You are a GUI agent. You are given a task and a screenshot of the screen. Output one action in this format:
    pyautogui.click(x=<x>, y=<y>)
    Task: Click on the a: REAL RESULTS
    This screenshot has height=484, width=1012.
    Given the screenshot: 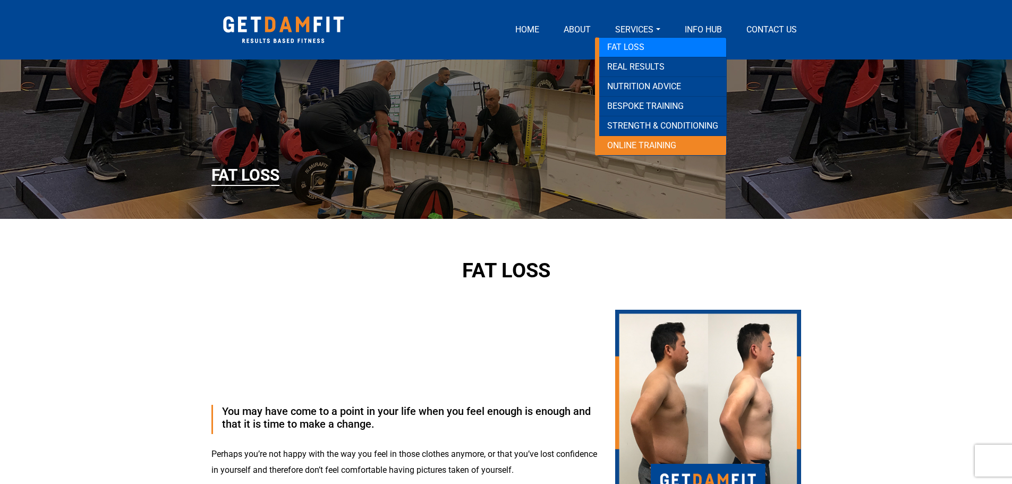 What is the action you would take?
    pyautogui.click(x=662, y=67)
    